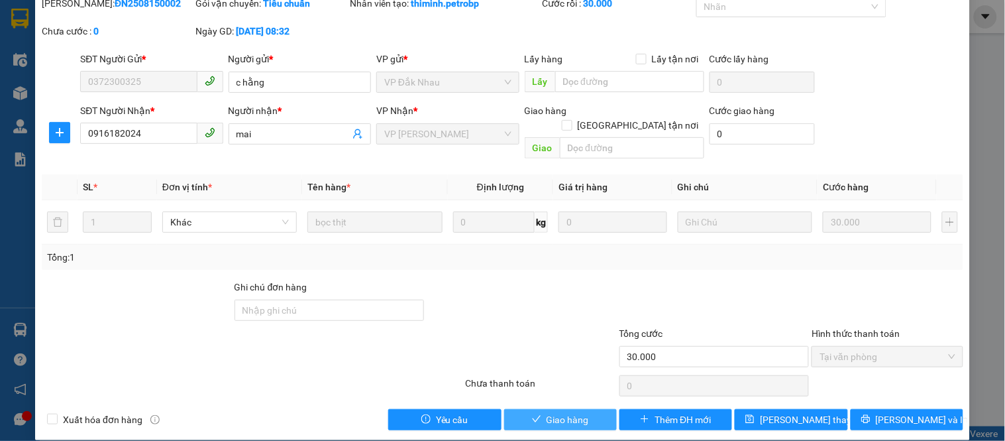 The width and height of the screenshot is (1005, 441). I want to click on span: check, so click(537, 419).